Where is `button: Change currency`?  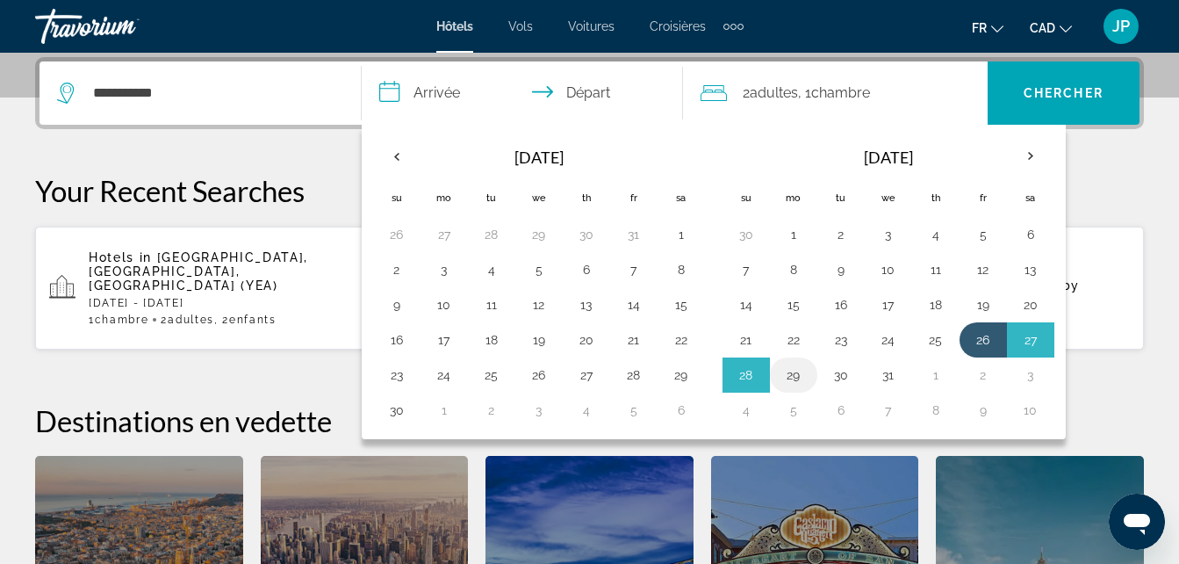
button: Change currency is located at coordinates (1051, 27).